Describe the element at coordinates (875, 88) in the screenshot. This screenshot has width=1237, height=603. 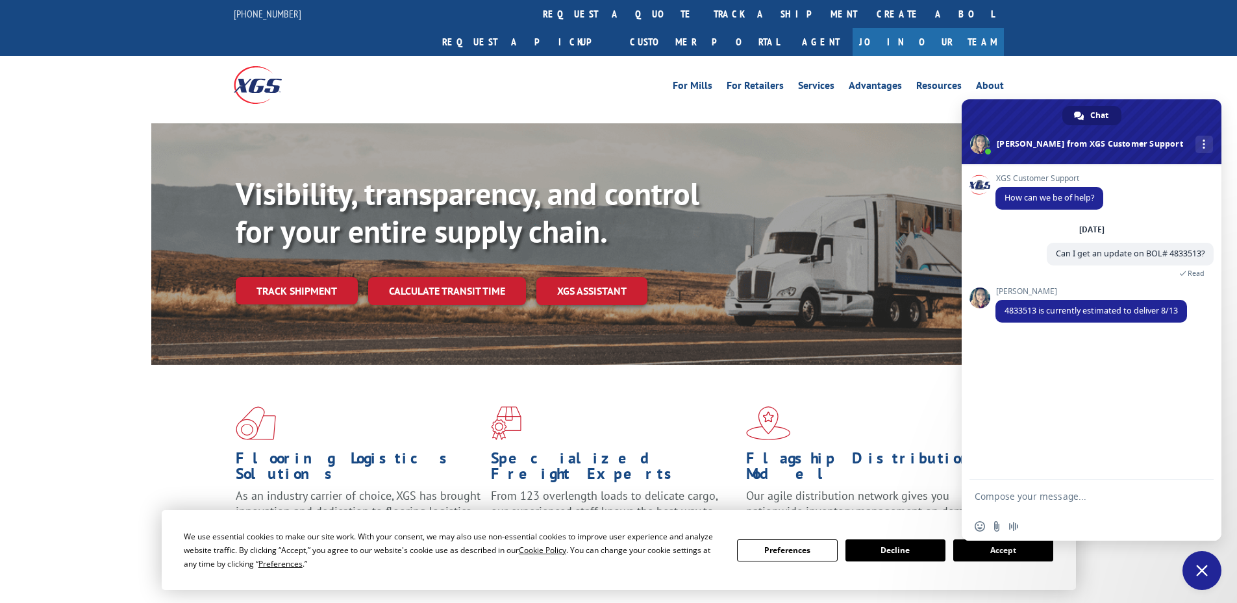
I see `a: Advantages` at that location.